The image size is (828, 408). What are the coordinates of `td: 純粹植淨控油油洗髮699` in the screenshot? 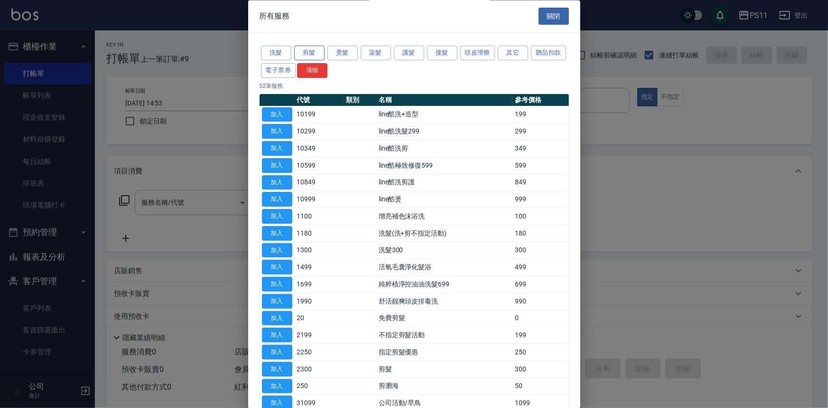 It's located at (444, 284).